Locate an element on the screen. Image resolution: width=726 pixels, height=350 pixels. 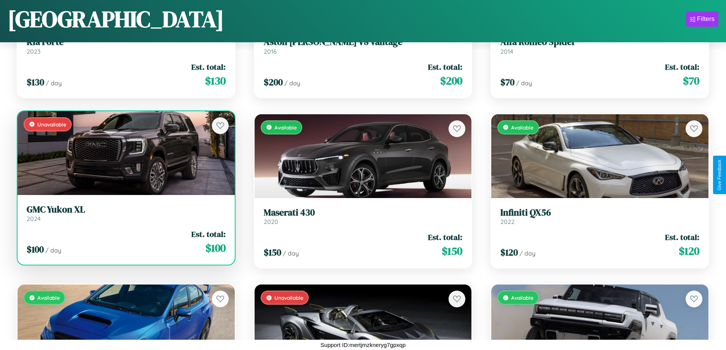
h3: Infiniti QX56 is located at coordinates (600, 213).